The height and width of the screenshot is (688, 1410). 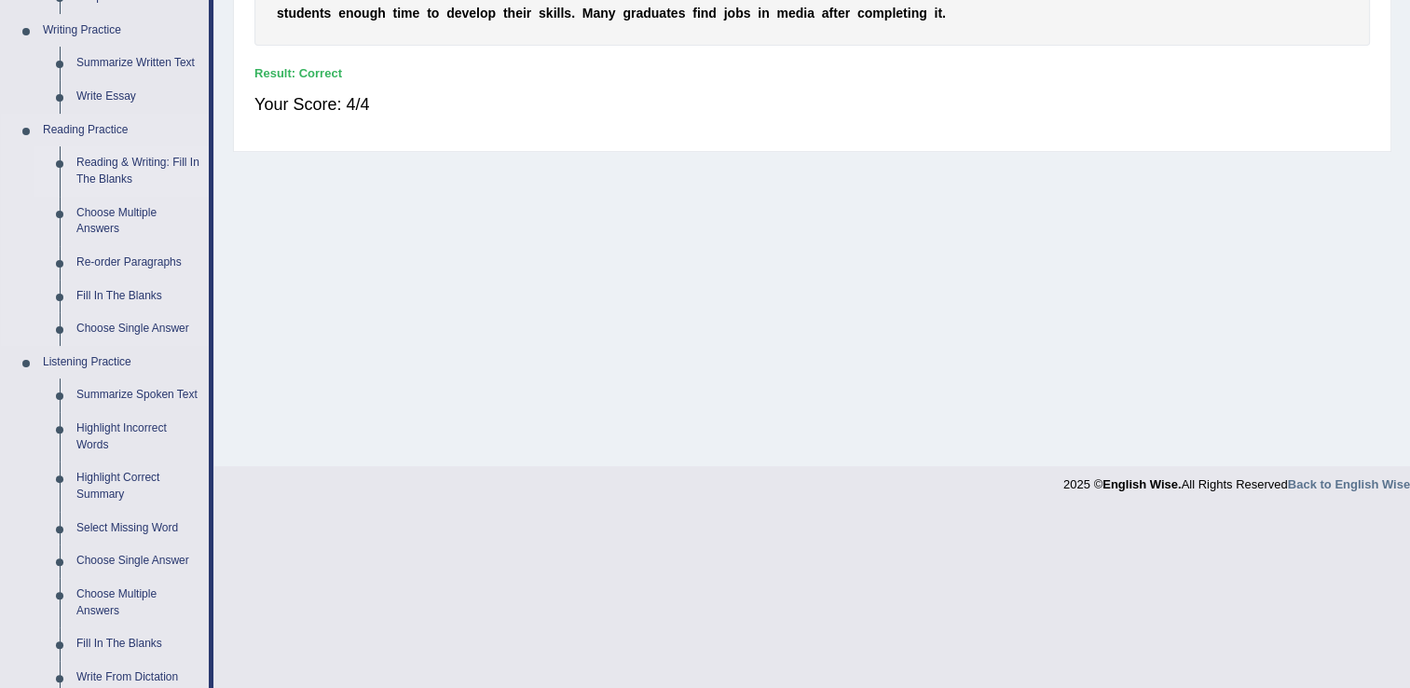 What do you see at coordinates (812, 104) in the screenshot?
I see `div: Your Score: 4/4` at bounding box center [812, 104].